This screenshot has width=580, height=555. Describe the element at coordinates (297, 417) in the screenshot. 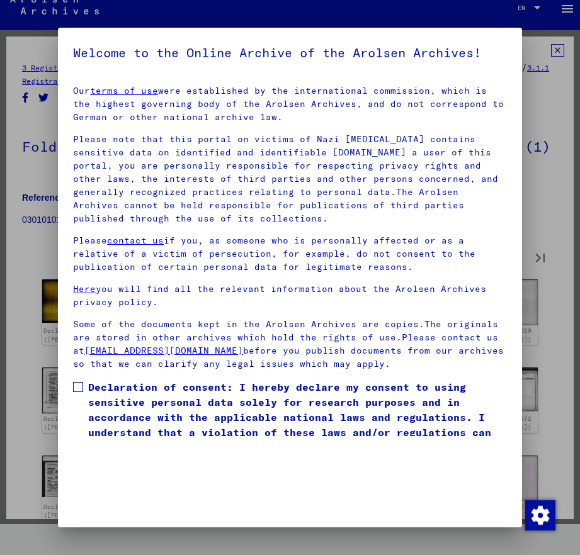

I see `span: Declaration of consent: I hereby declare my consent to using sensitive personal data solely for r...` at that location.